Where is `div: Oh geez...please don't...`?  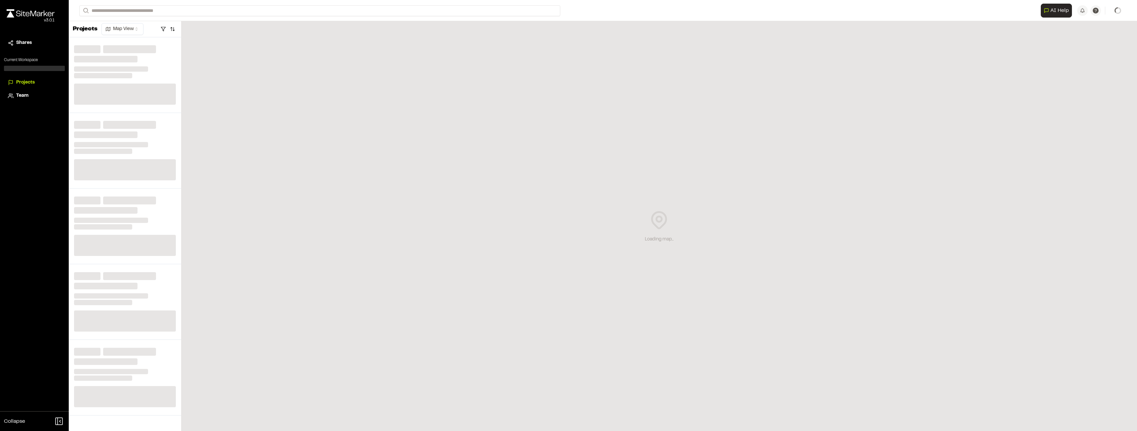 div: Oh geez...please don't... is located at coordinates (30, 20).